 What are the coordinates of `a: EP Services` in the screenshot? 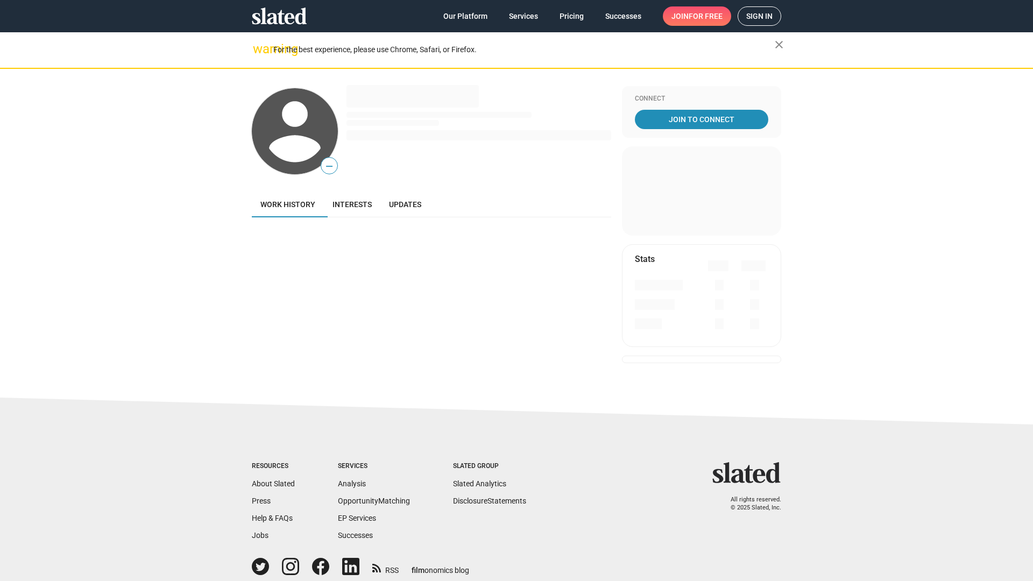 It's located at (357, 518).